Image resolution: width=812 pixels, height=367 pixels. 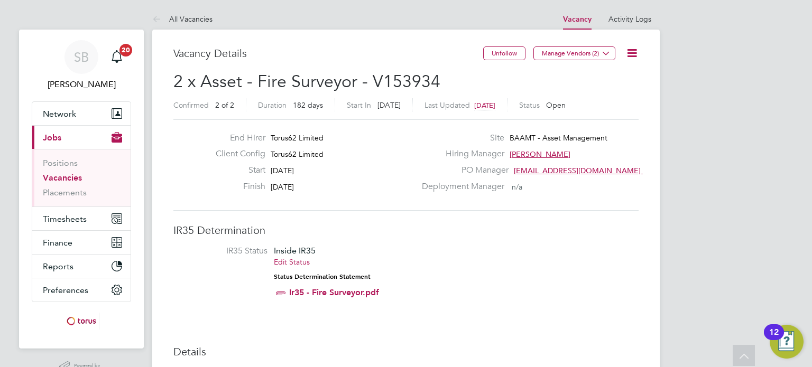 I want to click on button: Jobs, so click(x=81, y=137).